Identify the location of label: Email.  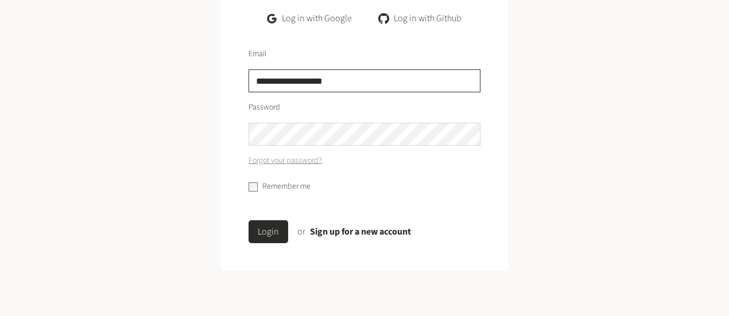
(257, 54).